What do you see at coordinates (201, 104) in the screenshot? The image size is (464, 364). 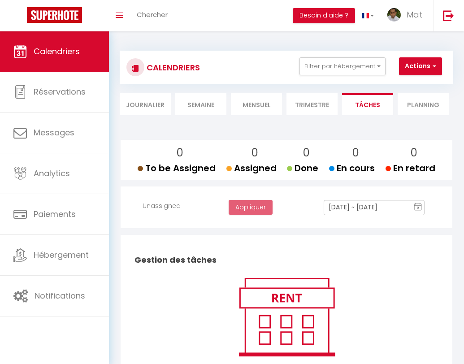 I see `li: Semaine` at bounding box center [201, 104].